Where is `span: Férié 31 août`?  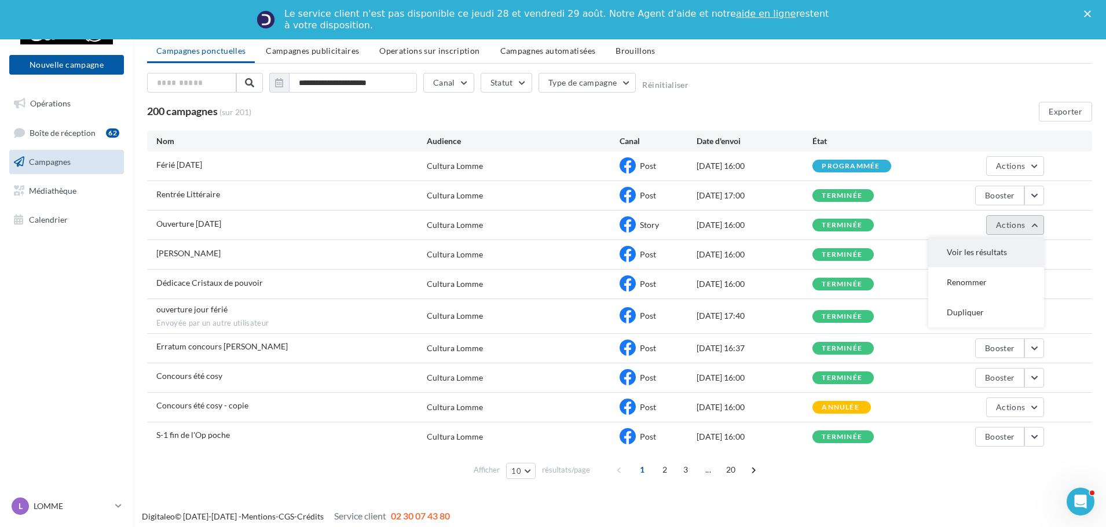
span: Férié 31 août is located at coordinates (179, 164).